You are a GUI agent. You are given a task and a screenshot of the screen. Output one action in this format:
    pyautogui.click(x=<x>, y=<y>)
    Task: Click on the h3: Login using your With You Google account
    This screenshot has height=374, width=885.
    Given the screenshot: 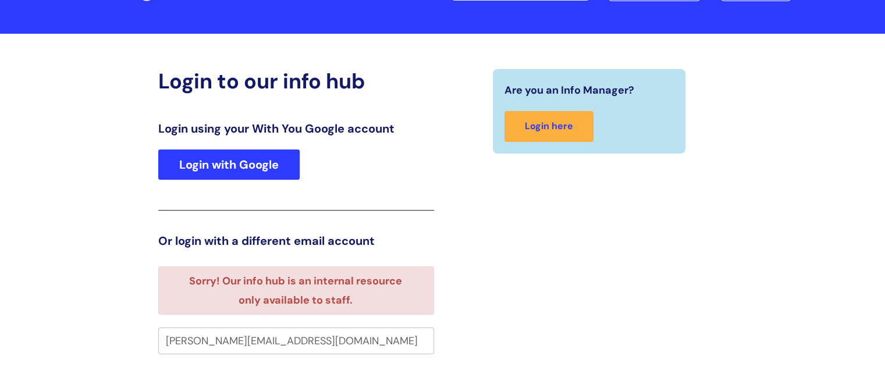 What is the action you would take?
    pyautogui.click(x=296, y=129)
    